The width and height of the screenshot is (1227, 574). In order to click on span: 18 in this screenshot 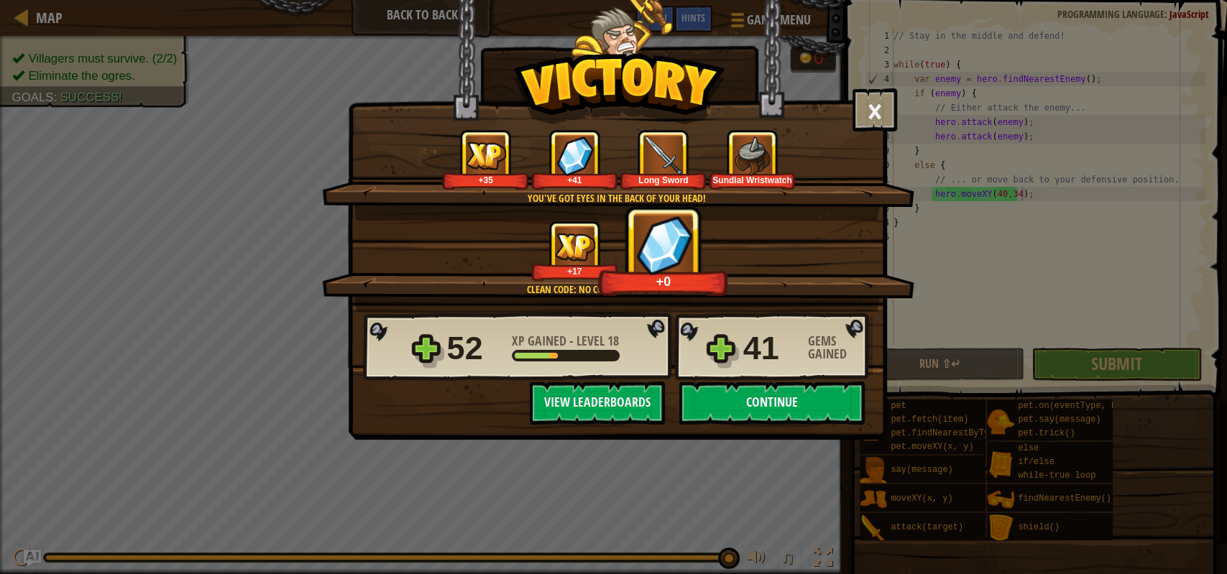, I will do `click(613, 341)`.